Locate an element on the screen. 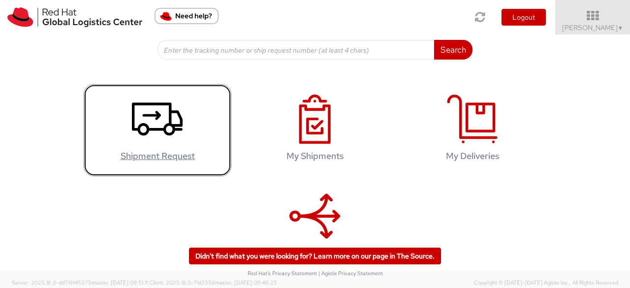 This screenshot has width=630, height=288. h4: Shipment Request is located at coordinates (157, 156).